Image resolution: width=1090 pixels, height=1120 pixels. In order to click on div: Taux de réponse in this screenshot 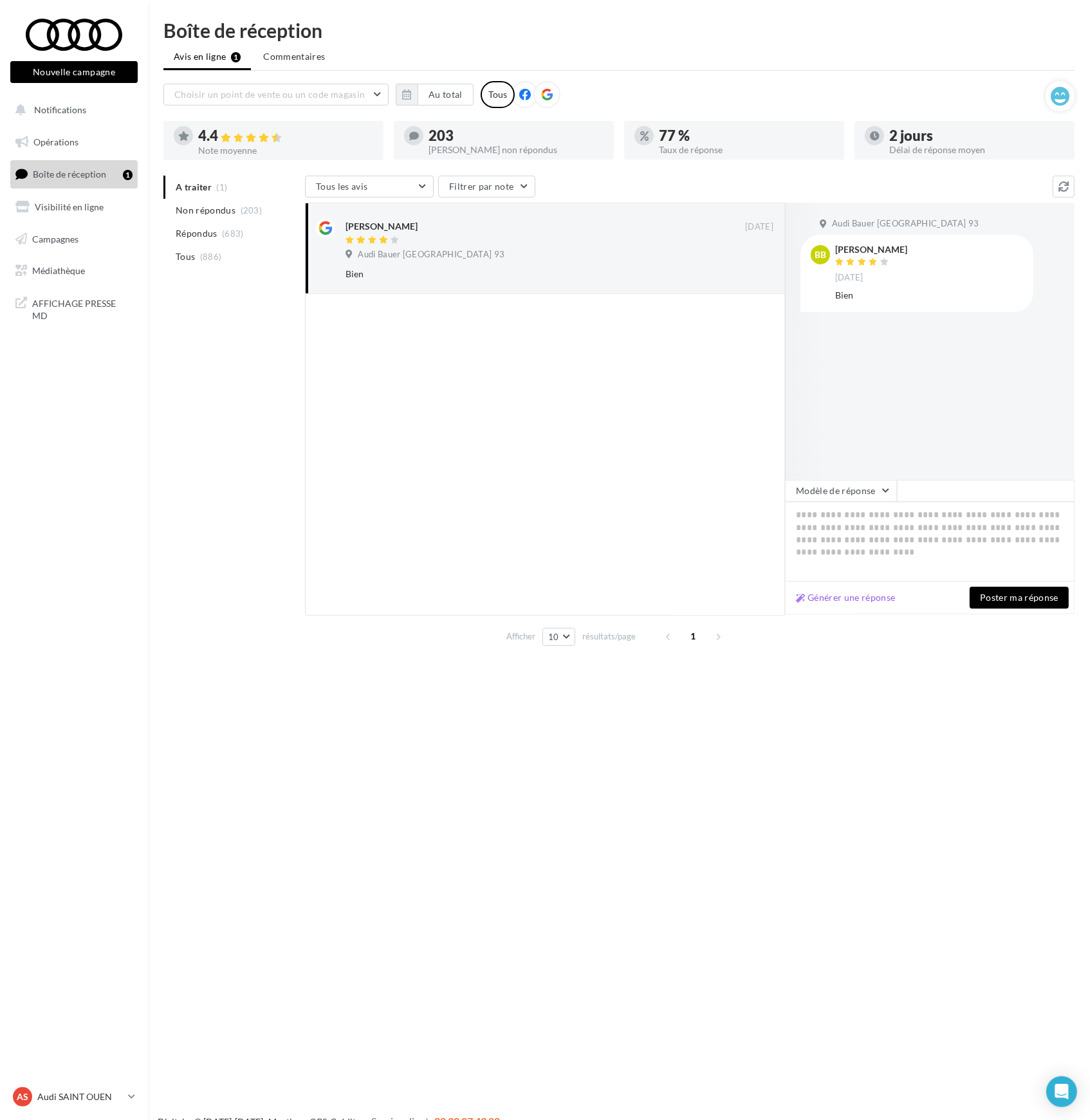, I will do `click(747, 150)`.